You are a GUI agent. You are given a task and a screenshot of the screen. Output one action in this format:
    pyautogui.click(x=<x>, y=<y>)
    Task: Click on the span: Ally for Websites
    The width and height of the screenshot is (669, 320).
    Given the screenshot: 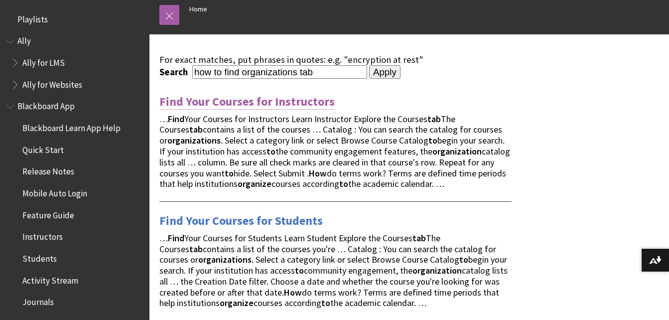 What is the action you would take?
    pyautogui.click(x=52, y=83)
    